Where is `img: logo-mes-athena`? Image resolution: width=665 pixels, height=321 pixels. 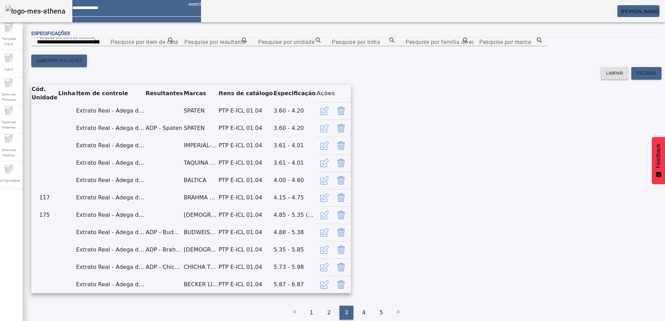 img: logo-mes-athena is located at coordinates (35, 11).